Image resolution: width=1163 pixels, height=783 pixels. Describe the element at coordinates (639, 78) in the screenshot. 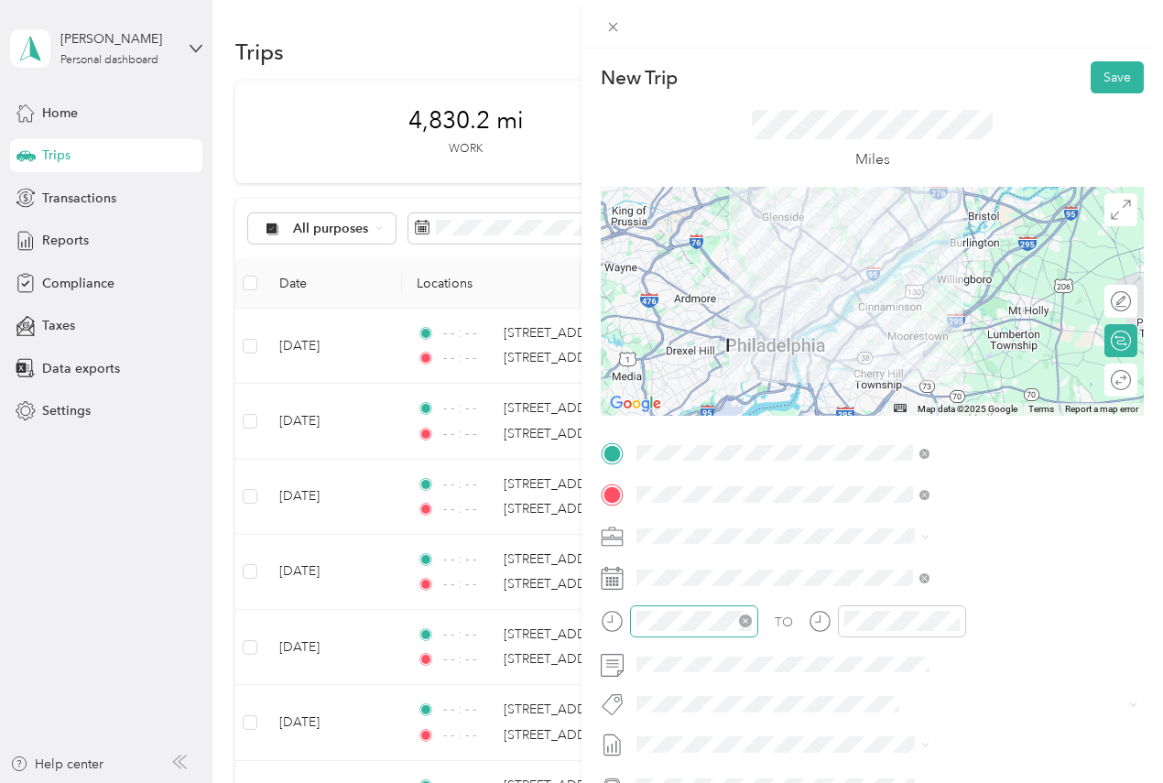

I see `p: New Trip` at that location.